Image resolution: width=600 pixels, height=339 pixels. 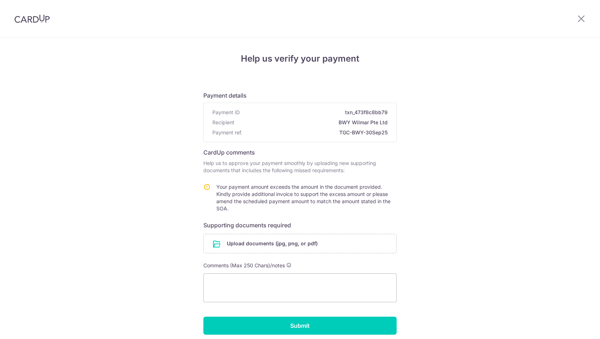 What do you see at coordinates (316, 133) in the screenshot?
I see `span: TGC-BWY-30Sep25` at bounding box center [316, 133].